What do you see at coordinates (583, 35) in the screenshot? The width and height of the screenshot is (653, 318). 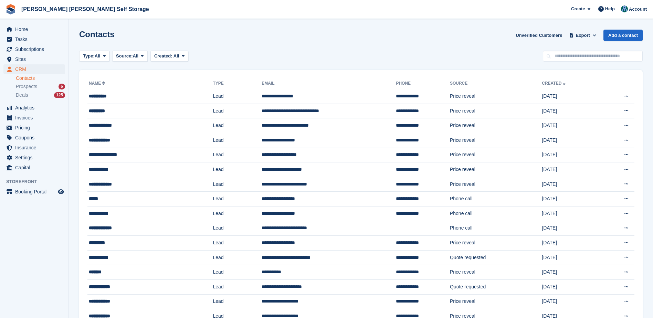 I see `button: Export` at bounding box center [583, 35].